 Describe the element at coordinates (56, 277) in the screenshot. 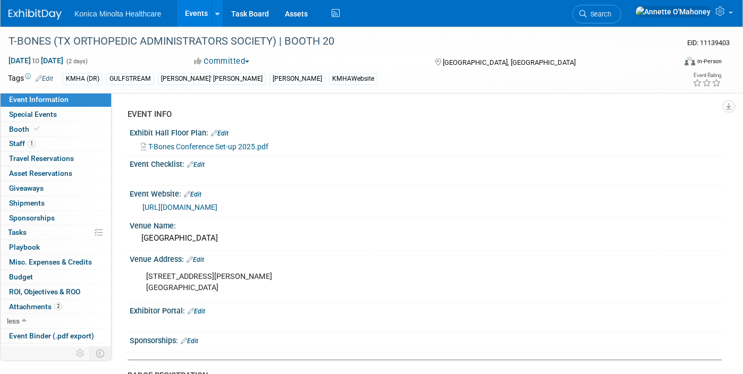

I see `a: Budget` at that location.